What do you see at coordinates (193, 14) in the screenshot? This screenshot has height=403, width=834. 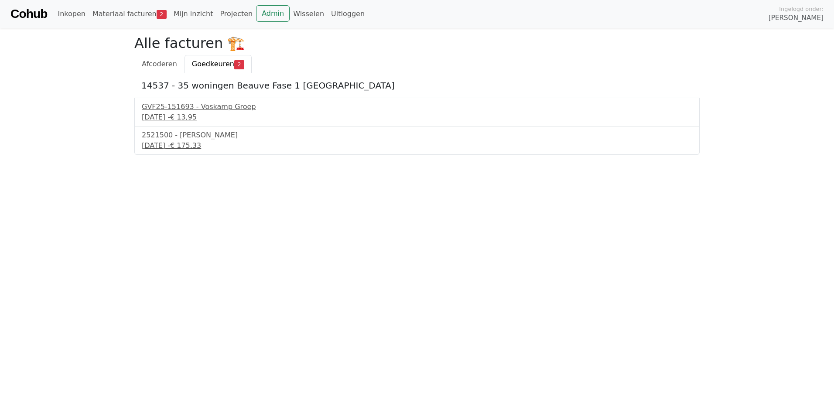 I see `a: Mijn inzicht` at bounding box center [193, 14].